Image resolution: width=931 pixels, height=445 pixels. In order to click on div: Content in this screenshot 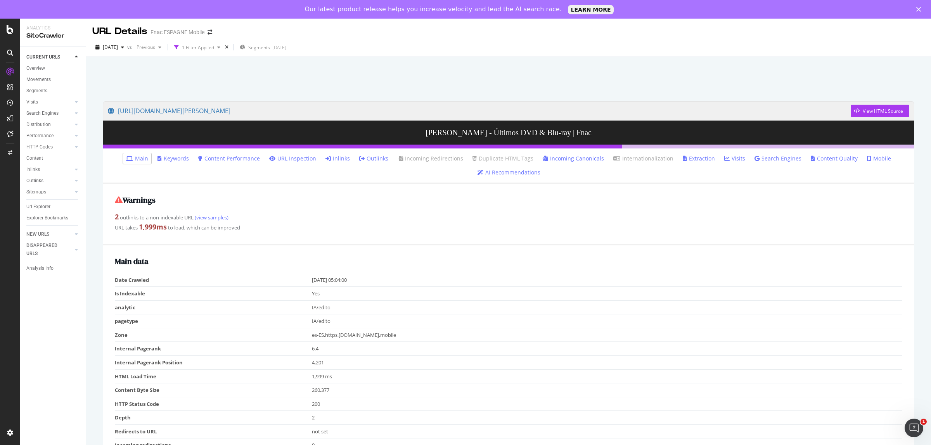, I will do `click(35, 158)`.